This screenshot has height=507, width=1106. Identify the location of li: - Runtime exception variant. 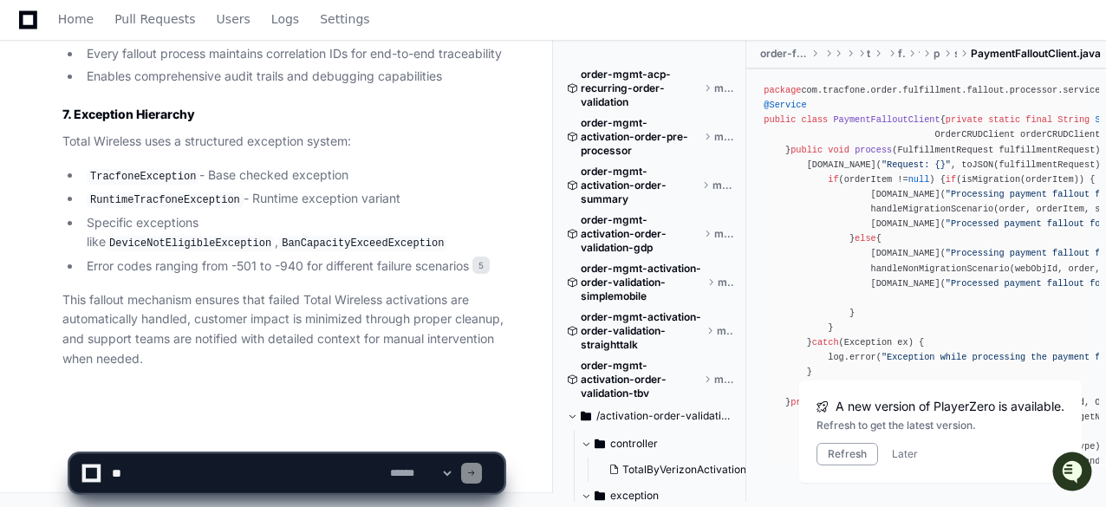
(292, 199).